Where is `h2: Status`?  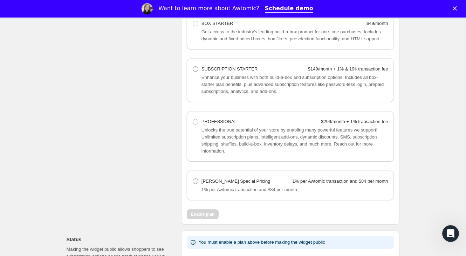 h2: Status is located at coordinates (118, 239).